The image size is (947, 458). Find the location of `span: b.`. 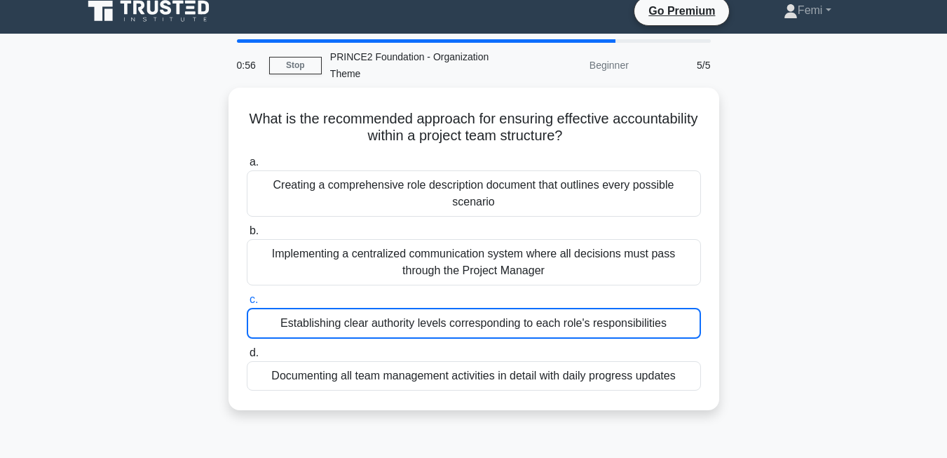

span: b. is located at coordinates (254, 230).